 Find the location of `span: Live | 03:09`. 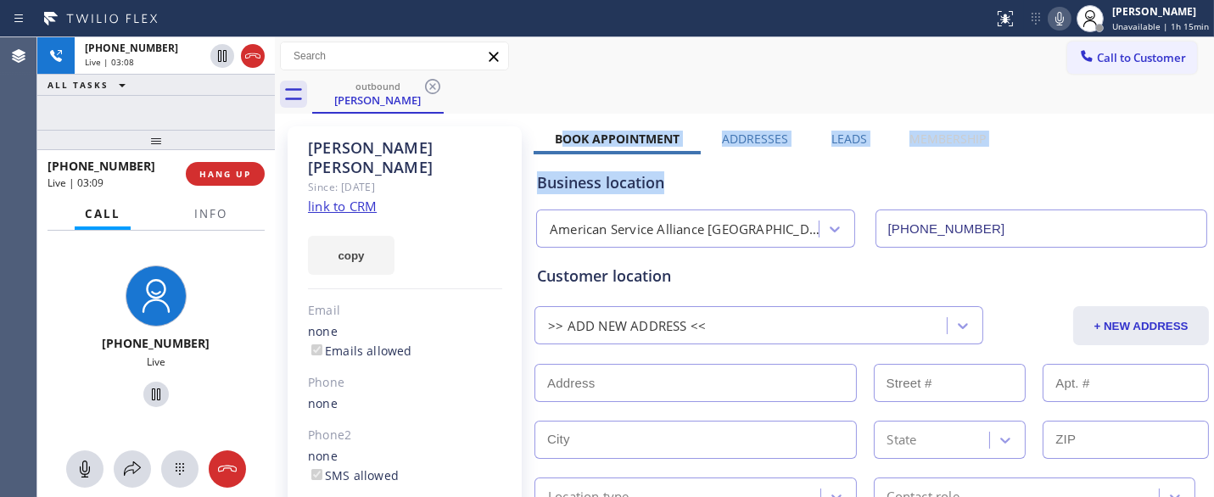

span: Live | 03:09 is located at coordinates (76, 182).